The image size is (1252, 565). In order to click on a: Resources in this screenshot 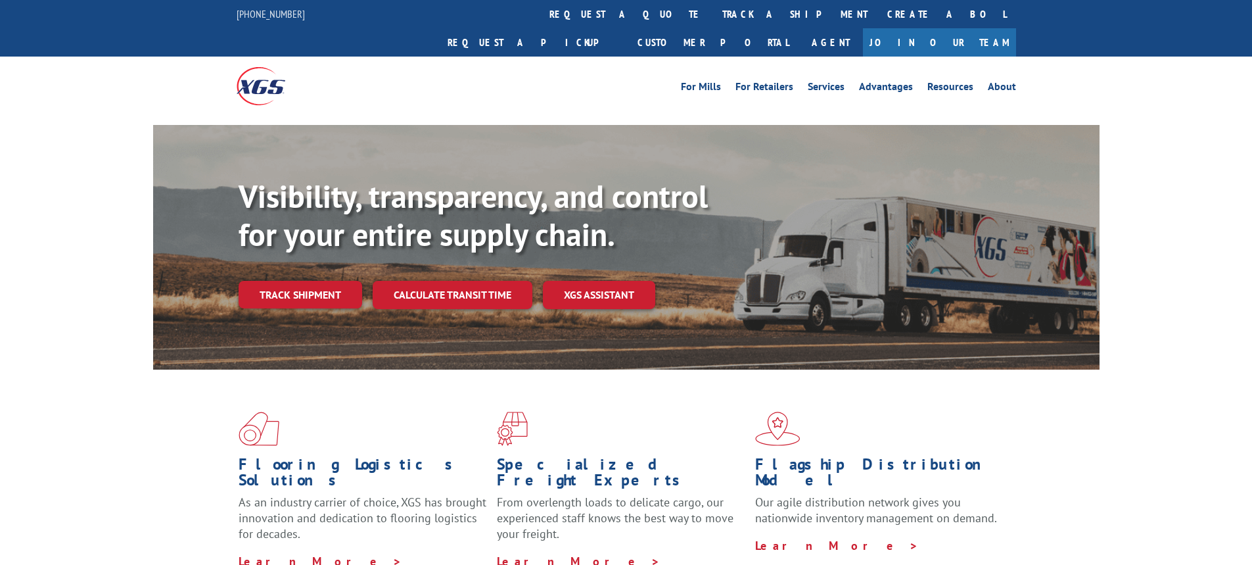, I will do `click(950, 89)`.